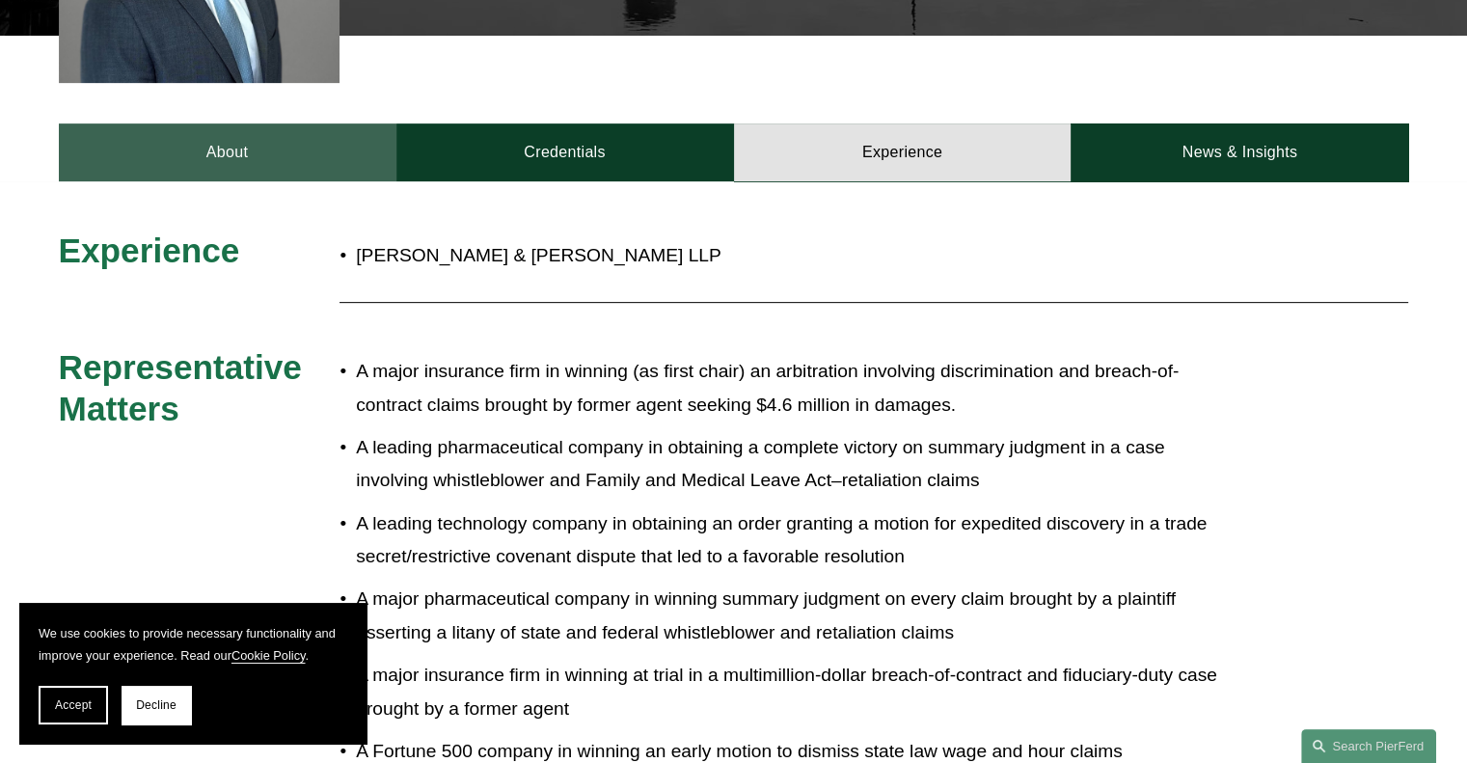 This screenshot has width=1467, height=763. I want to click on span: Decline, so click(156, 705).